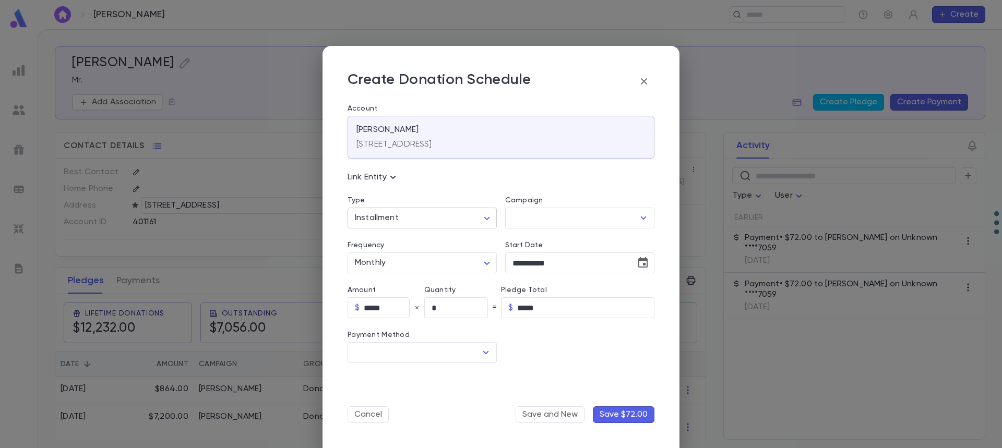 Image resolution: width=1002 pixels, height=448 pixels. Describe the element at coordinates (624, 415) in the screenshot. I see `button: Save $72.00` at that location.